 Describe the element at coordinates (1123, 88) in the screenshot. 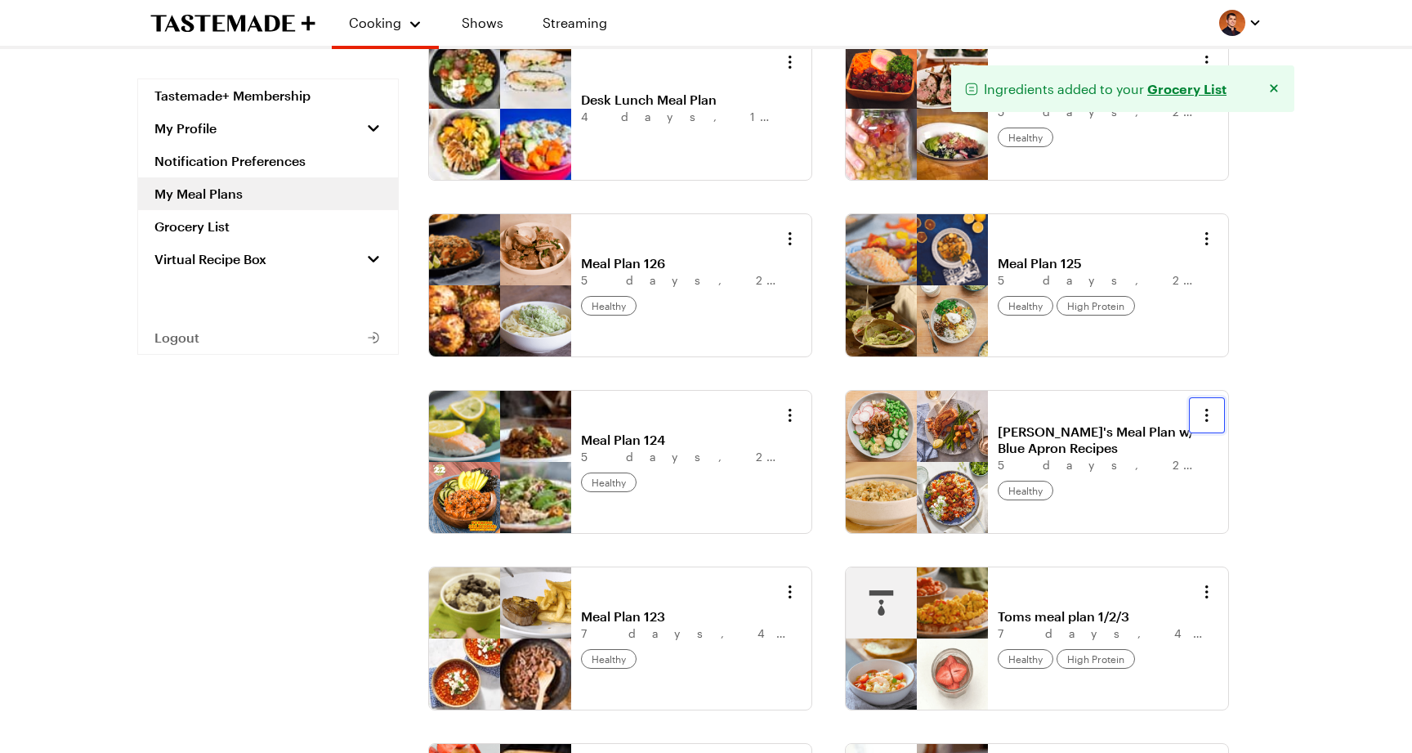

I see `div: success notification 1 of 1` at that location.